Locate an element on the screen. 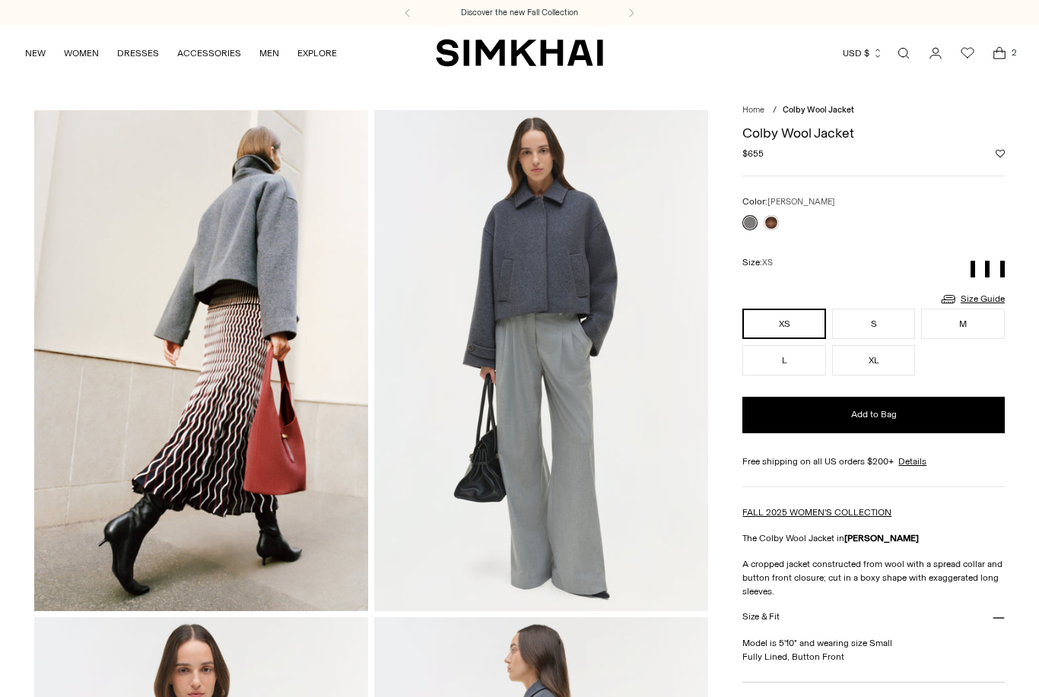 The width and height of the screenshot is (1039, 697). a: Wishlist is located at coordinates (967, 53).